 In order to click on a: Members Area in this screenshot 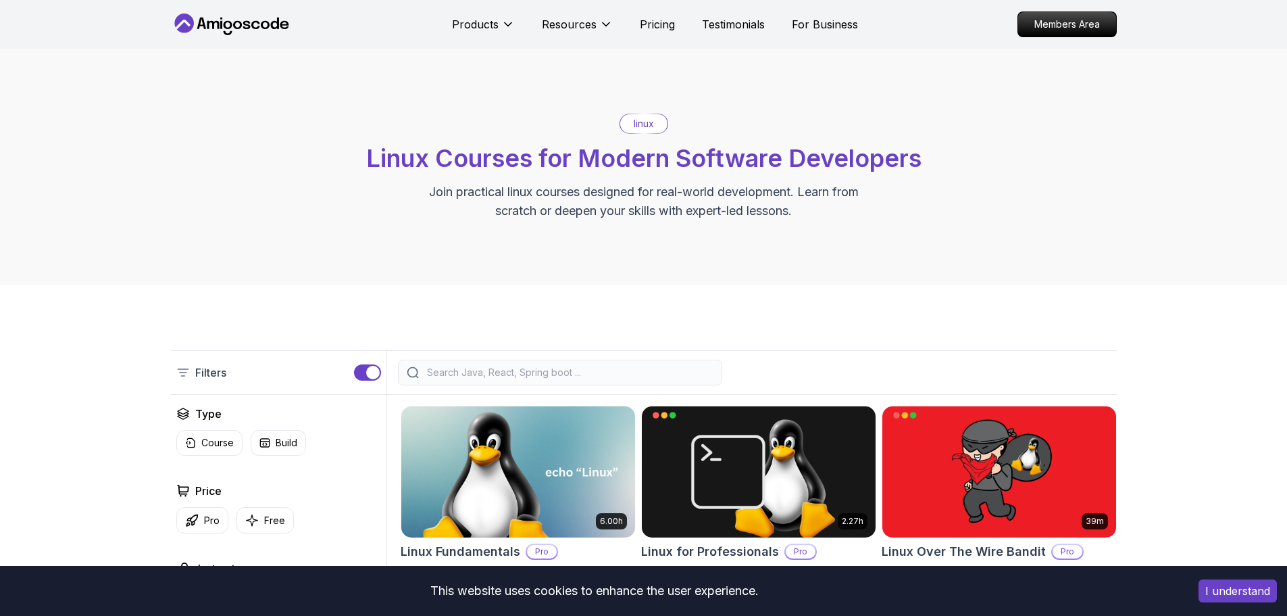, I will do `click(1067, 24)`.